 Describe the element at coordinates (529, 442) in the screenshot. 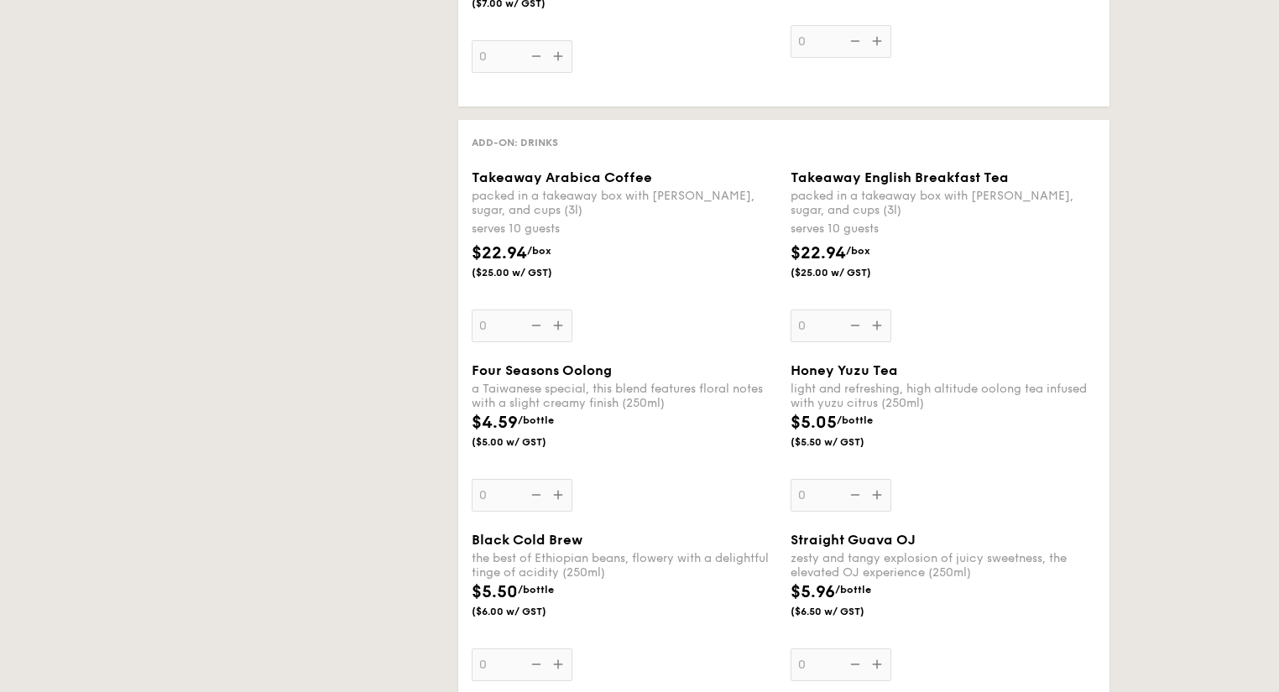

I see `span: ($5.00 w/ GST)` at that location.